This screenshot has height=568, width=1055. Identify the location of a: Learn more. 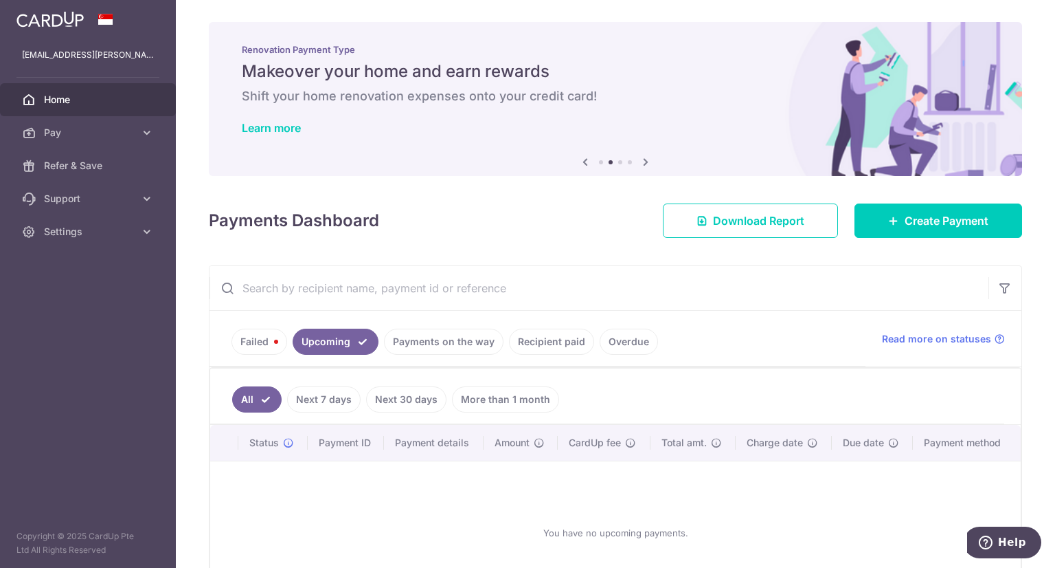
(271, 128).